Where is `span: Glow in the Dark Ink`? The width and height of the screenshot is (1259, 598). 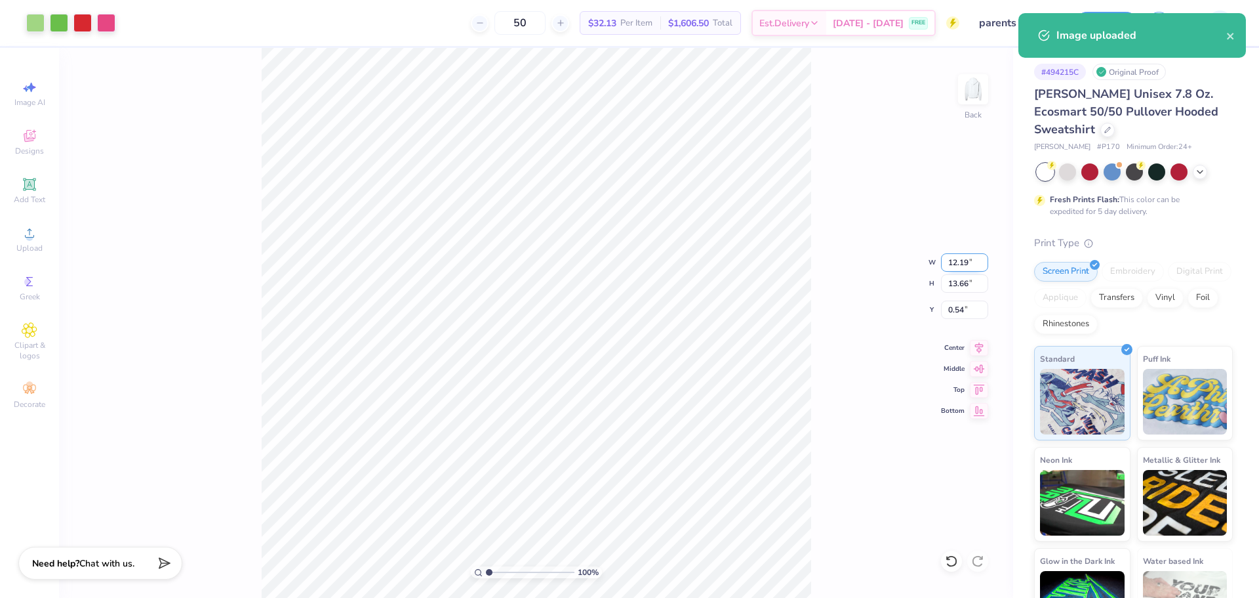
span: Glow in the Dark Ink is located at coordinates (1078, 560).